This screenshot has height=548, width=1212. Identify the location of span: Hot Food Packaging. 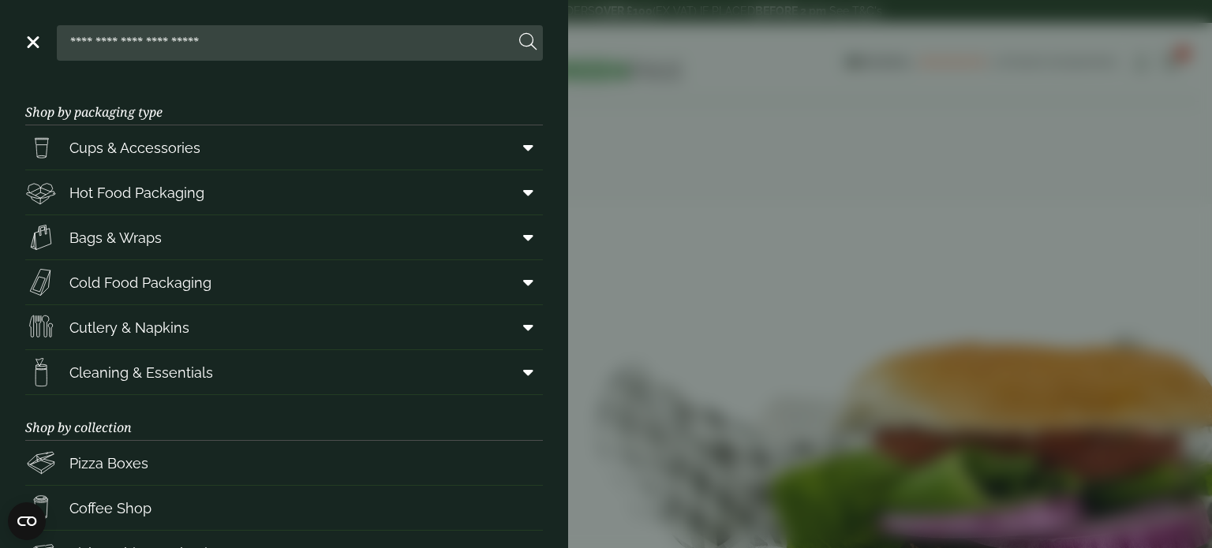
(136, 192).